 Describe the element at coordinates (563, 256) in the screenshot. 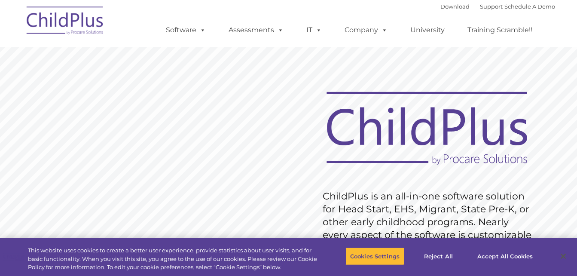

I see `button: Close` at that location.